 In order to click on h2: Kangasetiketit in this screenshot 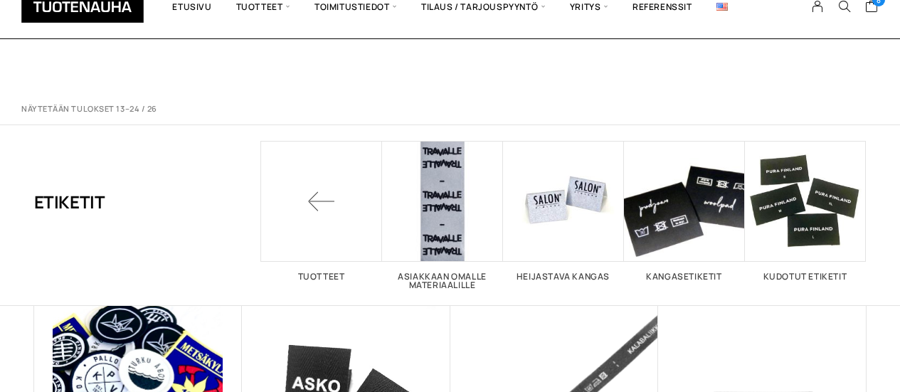, I will do `click(685, 277)`.